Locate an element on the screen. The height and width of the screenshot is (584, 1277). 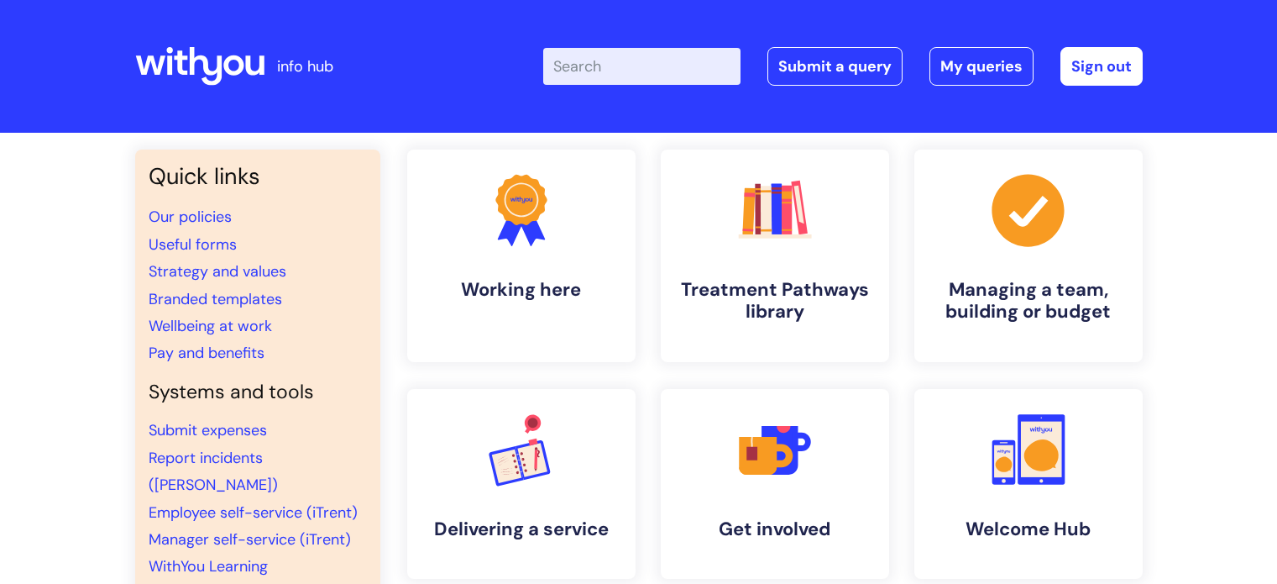
a: Submit expenses is located at coordinates (207, 430).